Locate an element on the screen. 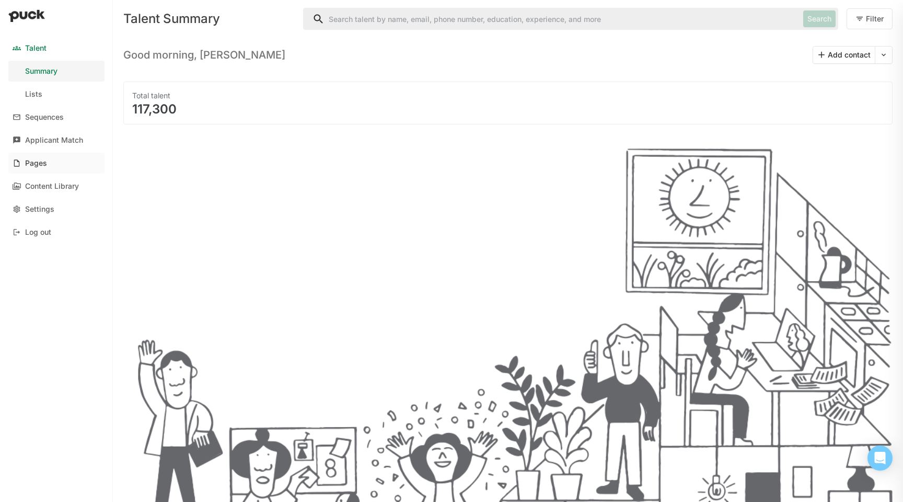  div: Pages is located at coordinates (36, 163).